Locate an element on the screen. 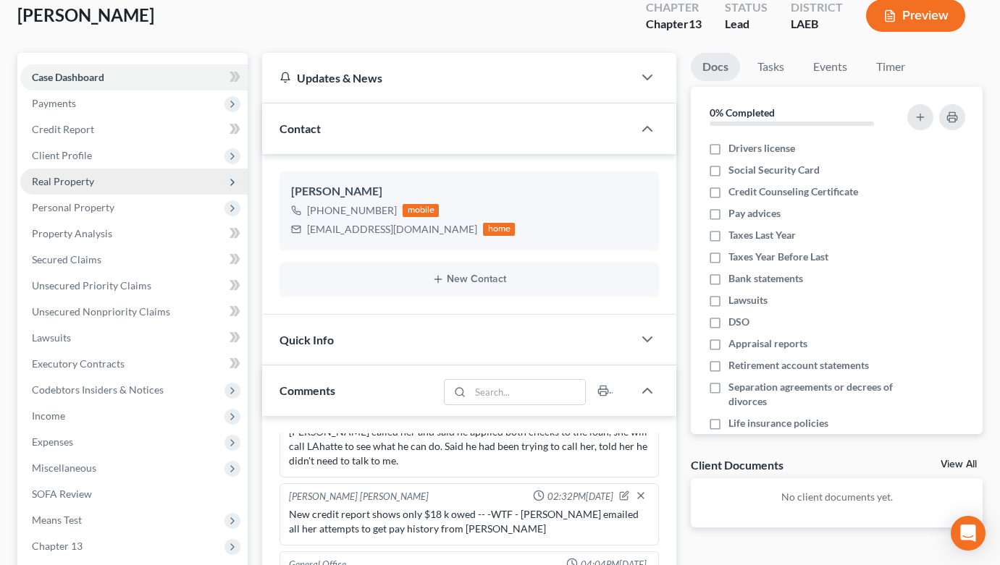  a: Case Dashboard is located at coordinates (134, 77).